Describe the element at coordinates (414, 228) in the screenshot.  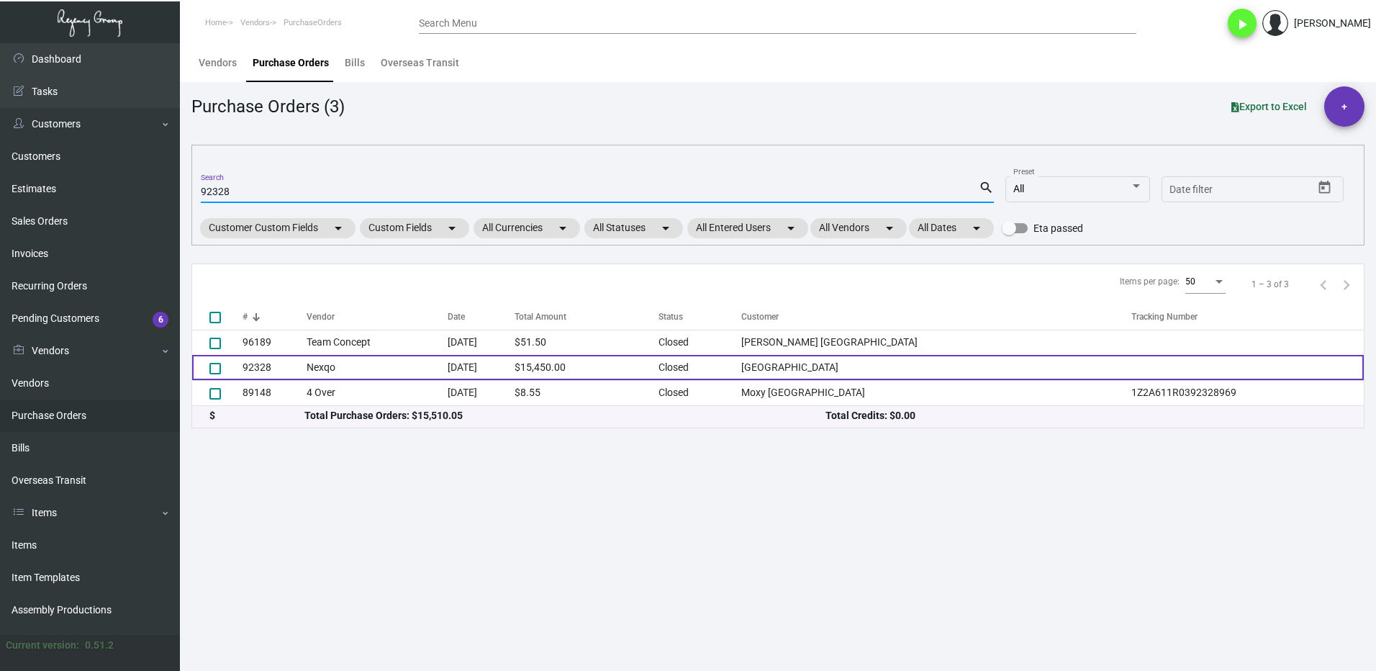
I see `mat-chip: Custom Fields` at that location.